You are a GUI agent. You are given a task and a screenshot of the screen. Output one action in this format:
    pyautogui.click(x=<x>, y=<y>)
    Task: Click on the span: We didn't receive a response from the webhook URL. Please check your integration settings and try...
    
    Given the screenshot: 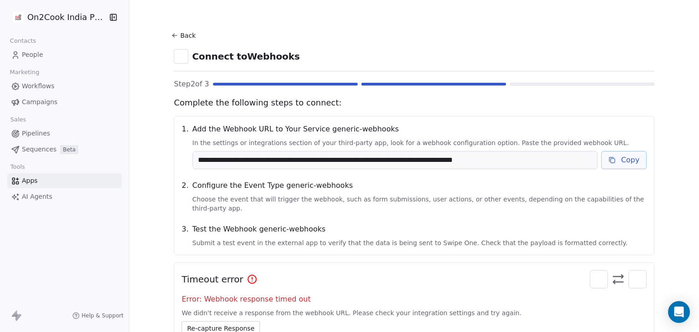 What is the action you would take?
    pyautogui.click(x=414, y=313)
    